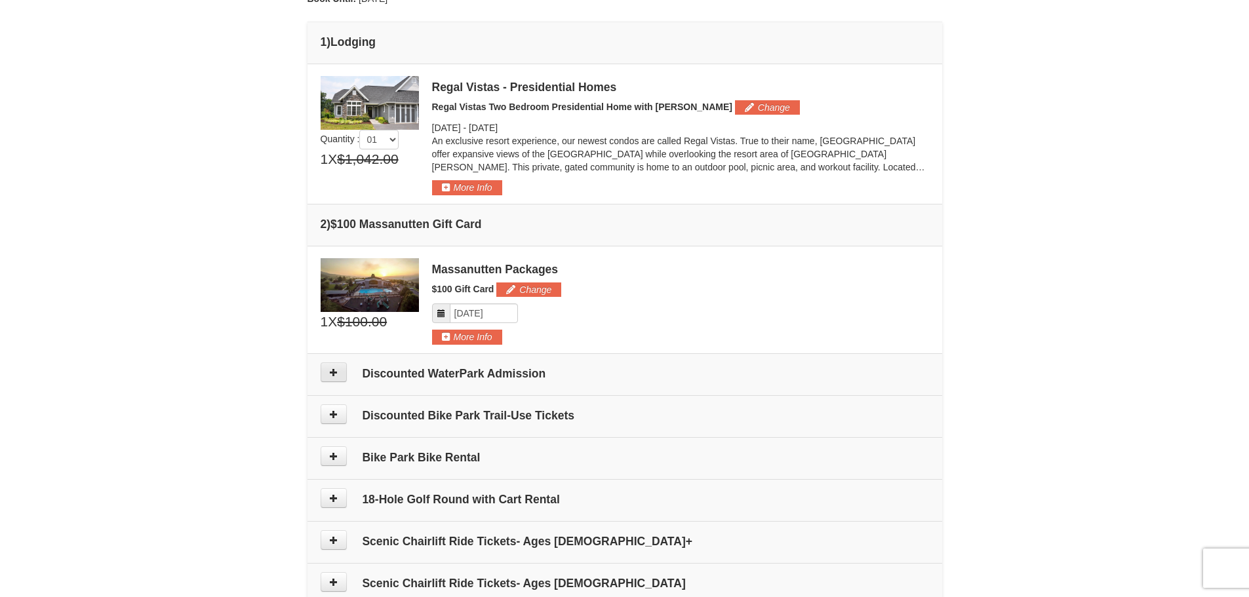  What do you see at coordinates (360, 139) in the screenshot?
I see `span: Quantity :` at bounding box center [360, 139].